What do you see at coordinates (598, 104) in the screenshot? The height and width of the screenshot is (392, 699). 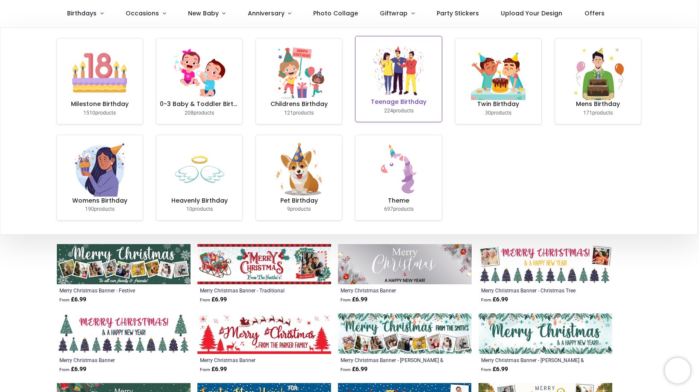 I see `h6: Mens Birthday` at bounding box center [598, 104].